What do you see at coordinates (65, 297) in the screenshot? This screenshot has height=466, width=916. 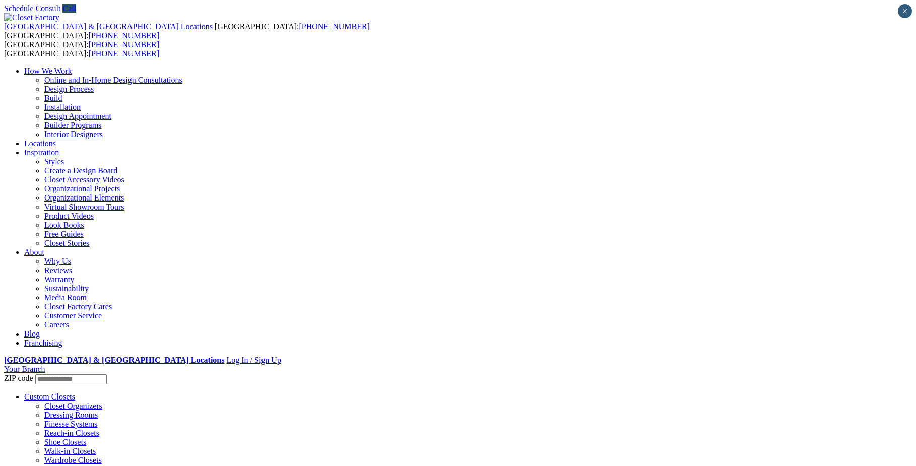 I see `a: Media Room` at bounding box center [65, 297].